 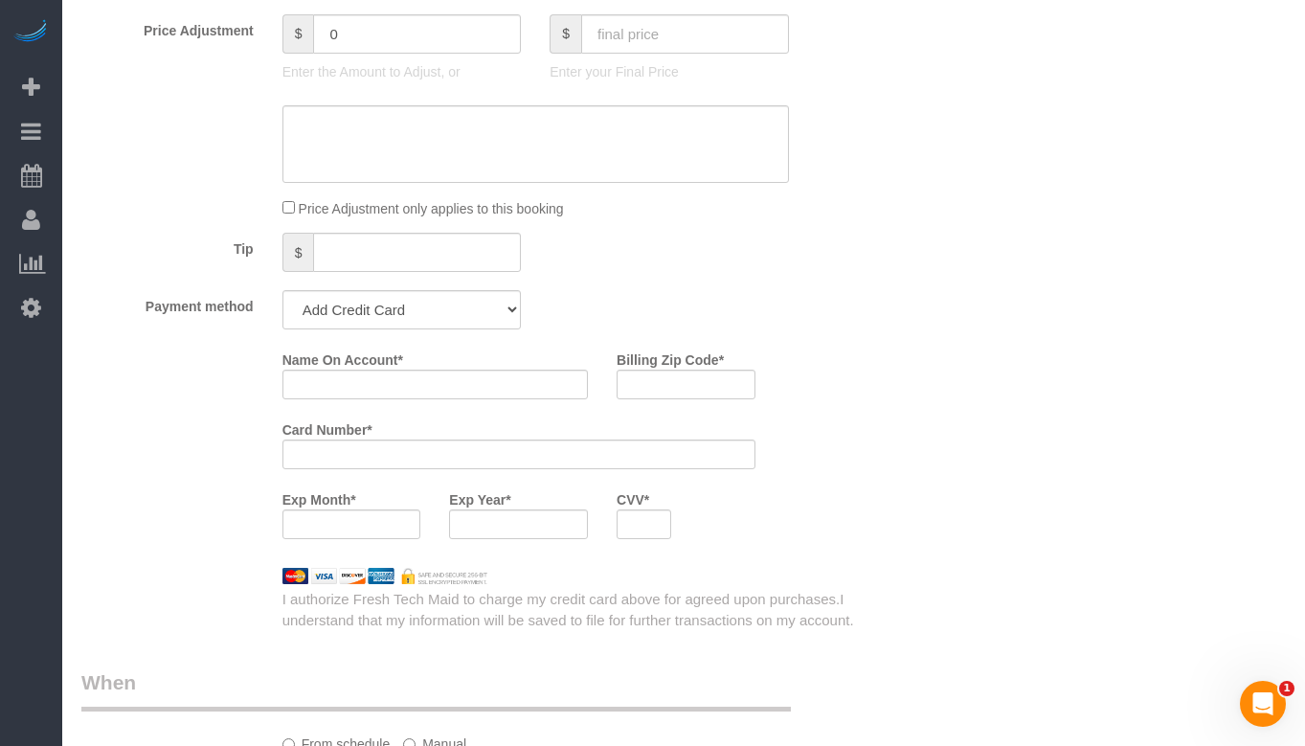 What do you see at coordinates (319, 496) in the screenshot?
I see `label: Exp Month` at bounding box center [319, 496].